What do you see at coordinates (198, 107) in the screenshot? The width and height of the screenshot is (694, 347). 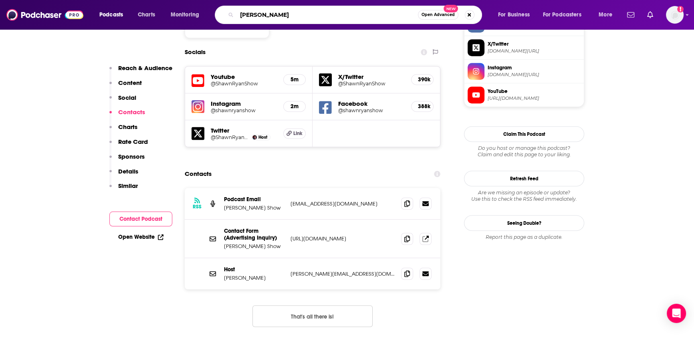 I see `img: iconImage` at bounding box center [198, 107].